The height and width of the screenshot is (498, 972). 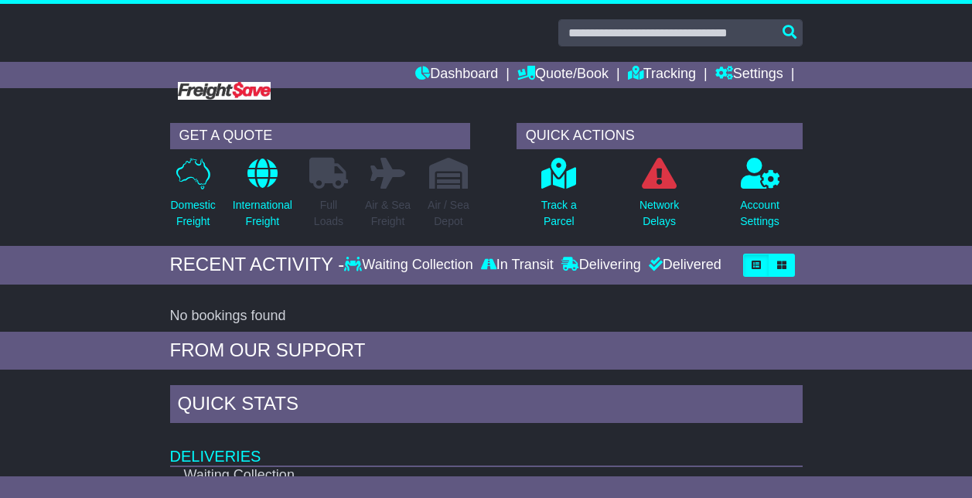 I want to click on p: Full Loads, so click(x=329, y=213).